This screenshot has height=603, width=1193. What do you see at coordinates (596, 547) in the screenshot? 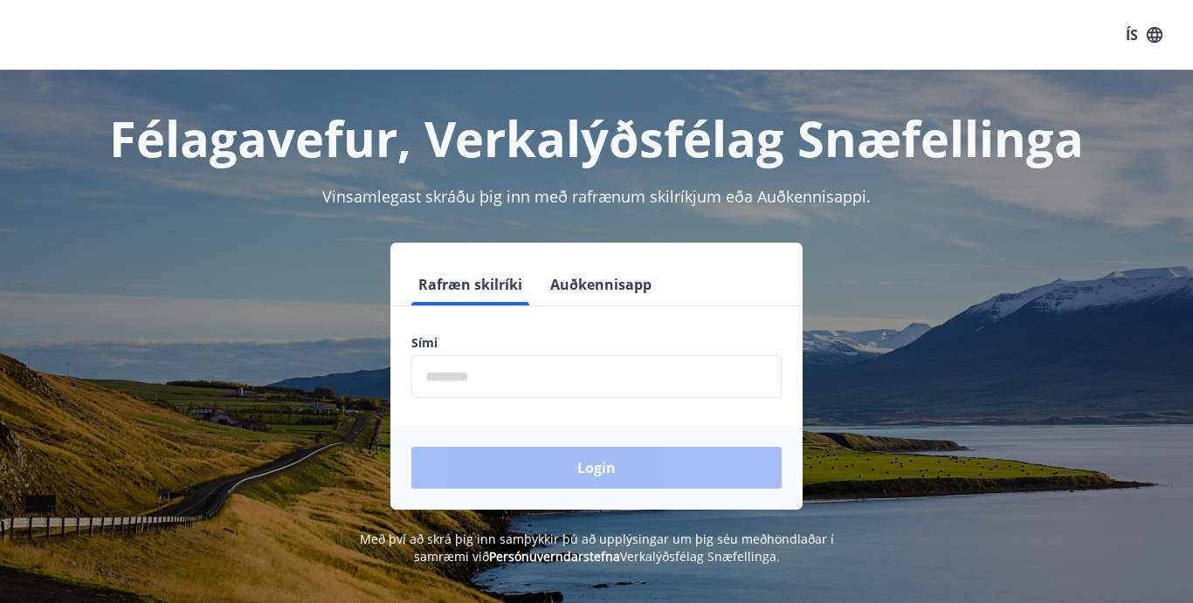
I see `span: Með því að skrá þig inn samþykkir þú að upplýsingar um þig séu meðhöndlaðar í samræmi við Verkalý...` at bounding box center [596, 547].